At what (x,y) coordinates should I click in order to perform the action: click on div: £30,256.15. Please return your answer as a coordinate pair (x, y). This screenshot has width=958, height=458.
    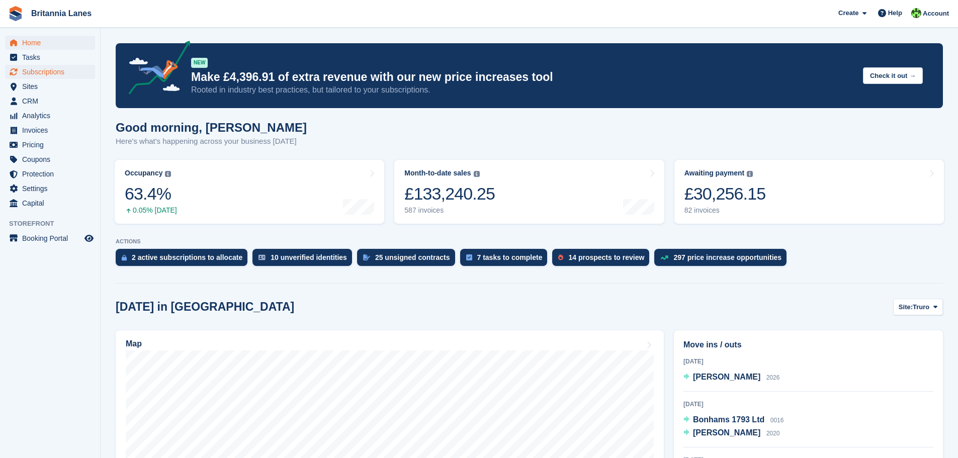
    Looking at the image, I should click on (725, 194).